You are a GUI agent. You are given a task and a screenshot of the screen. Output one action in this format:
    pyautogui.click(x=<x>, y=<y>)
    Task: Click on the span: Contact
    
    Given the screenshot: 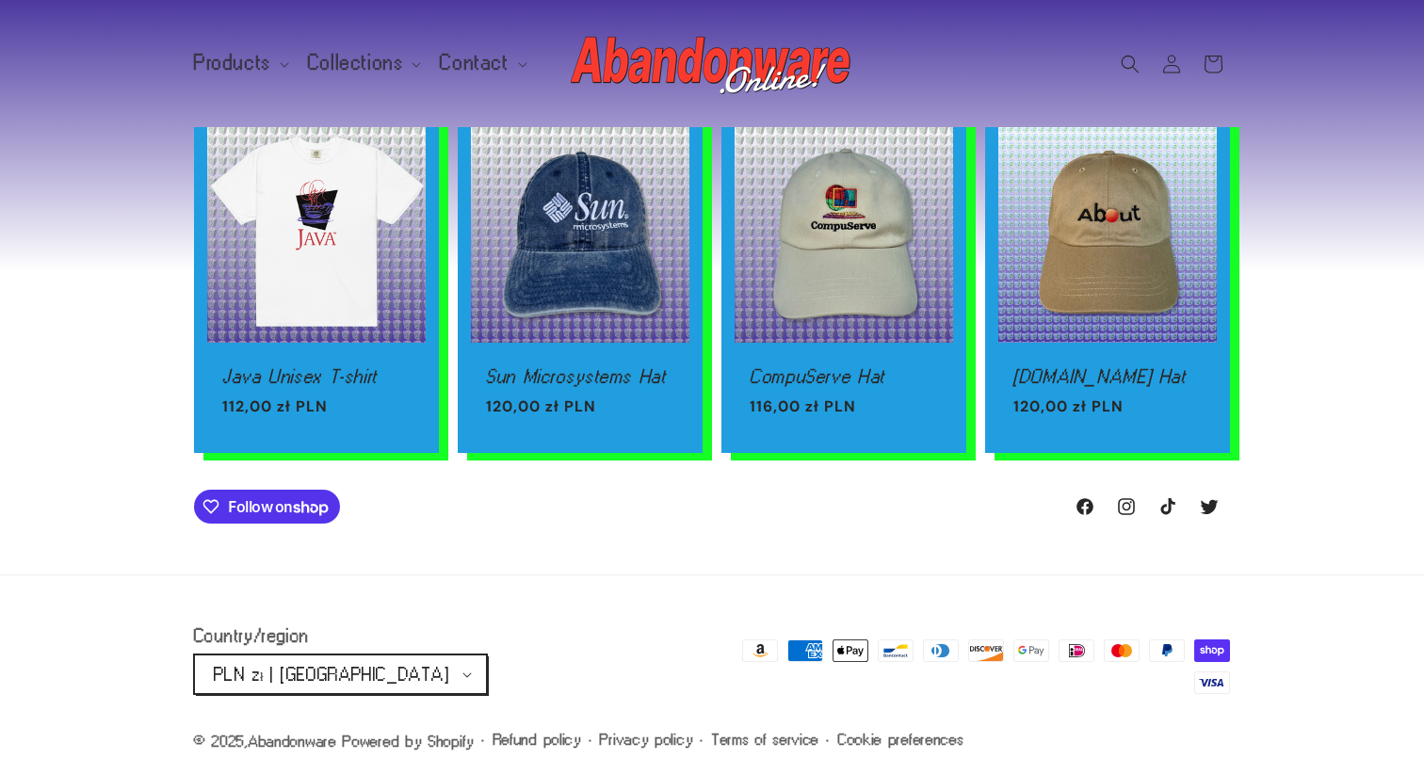 What is the action you would take?
    pyautogui.click(x=474, y=63)
    